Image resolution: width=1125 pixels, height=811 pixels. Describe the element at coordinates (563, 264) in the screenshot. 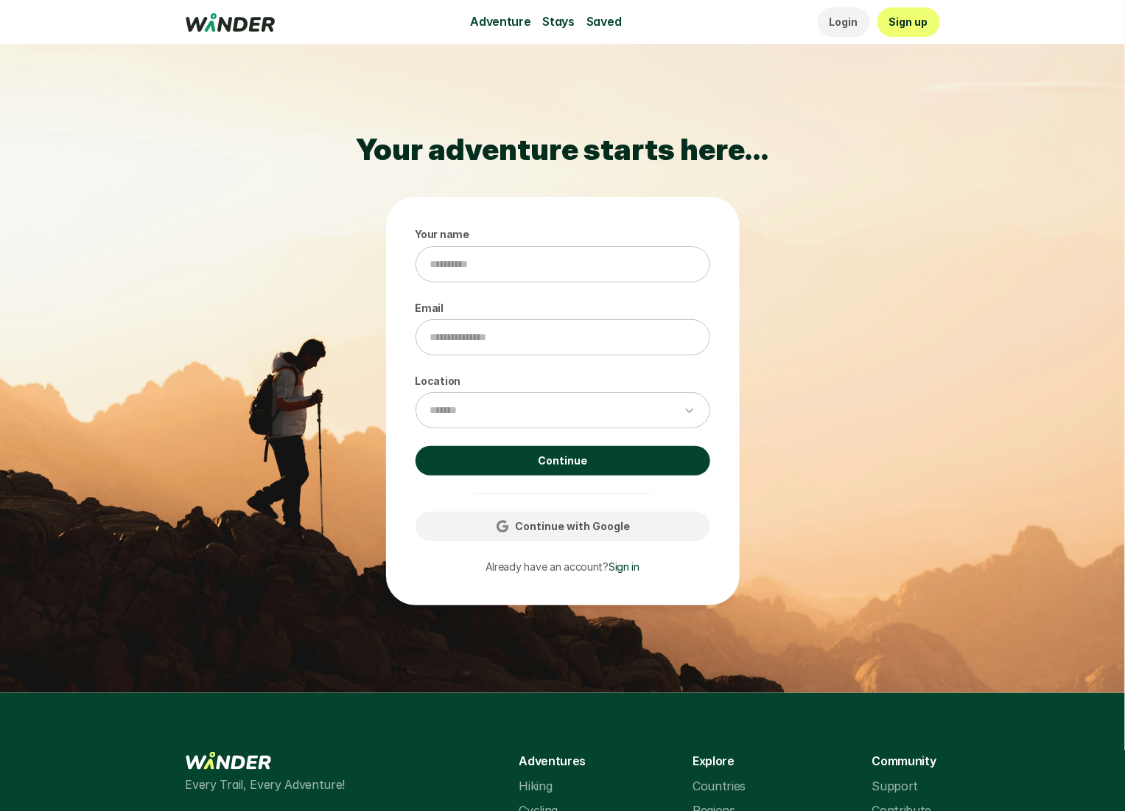

I see `input: Your name` at that location.